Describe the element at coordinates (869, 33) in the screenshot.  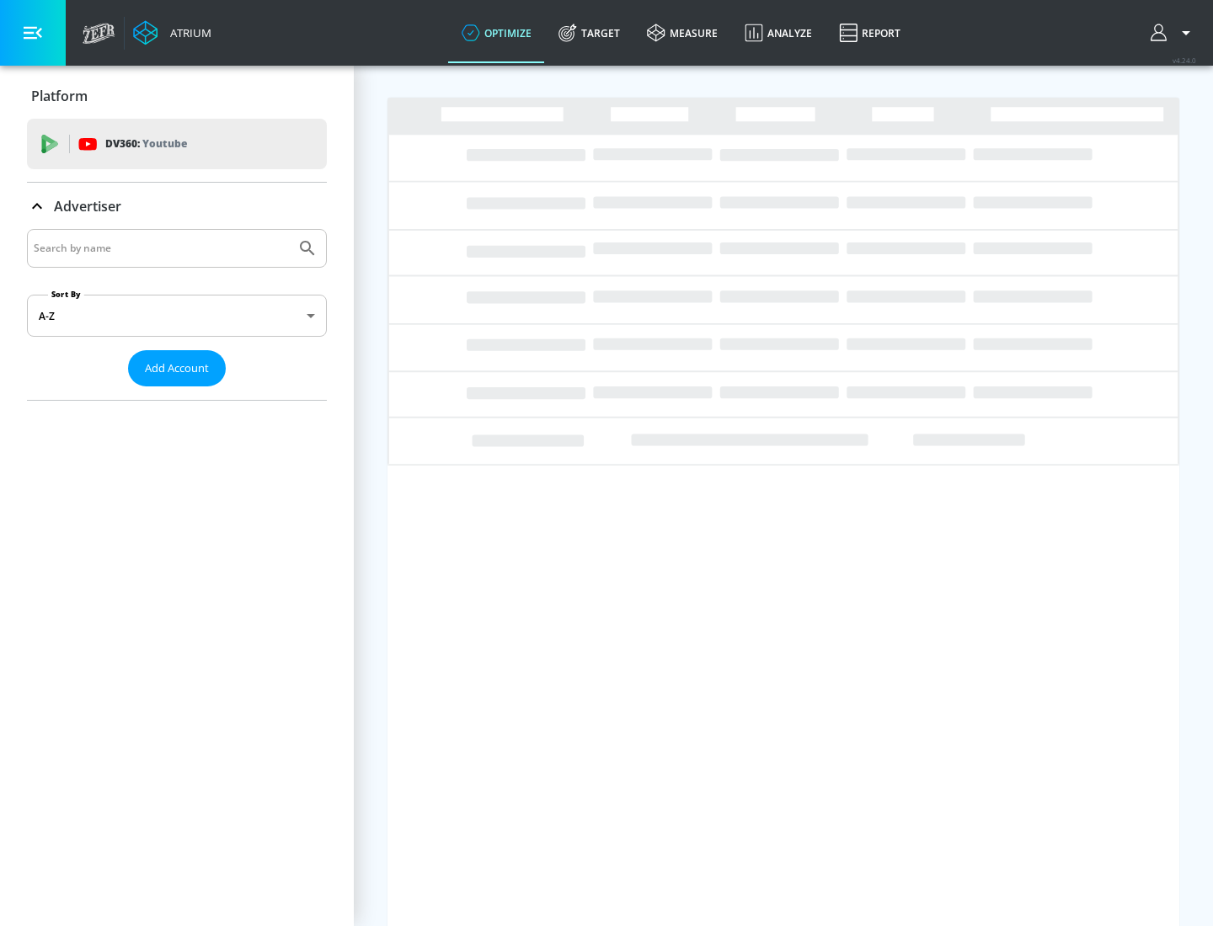
I see `a: Report` at that location.